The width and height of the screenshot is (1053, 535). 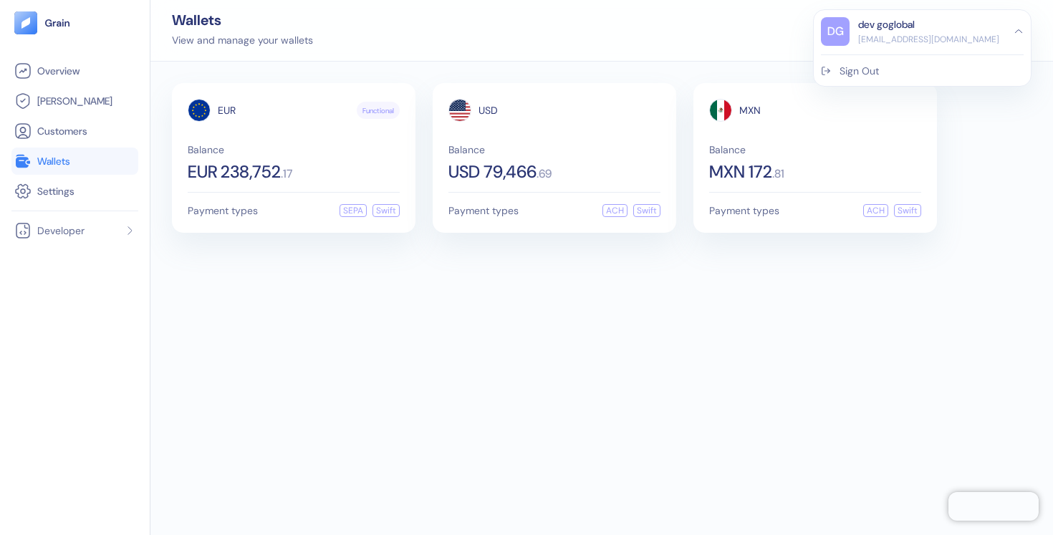 I want to click on img: logo, so click(x=57, y=23).